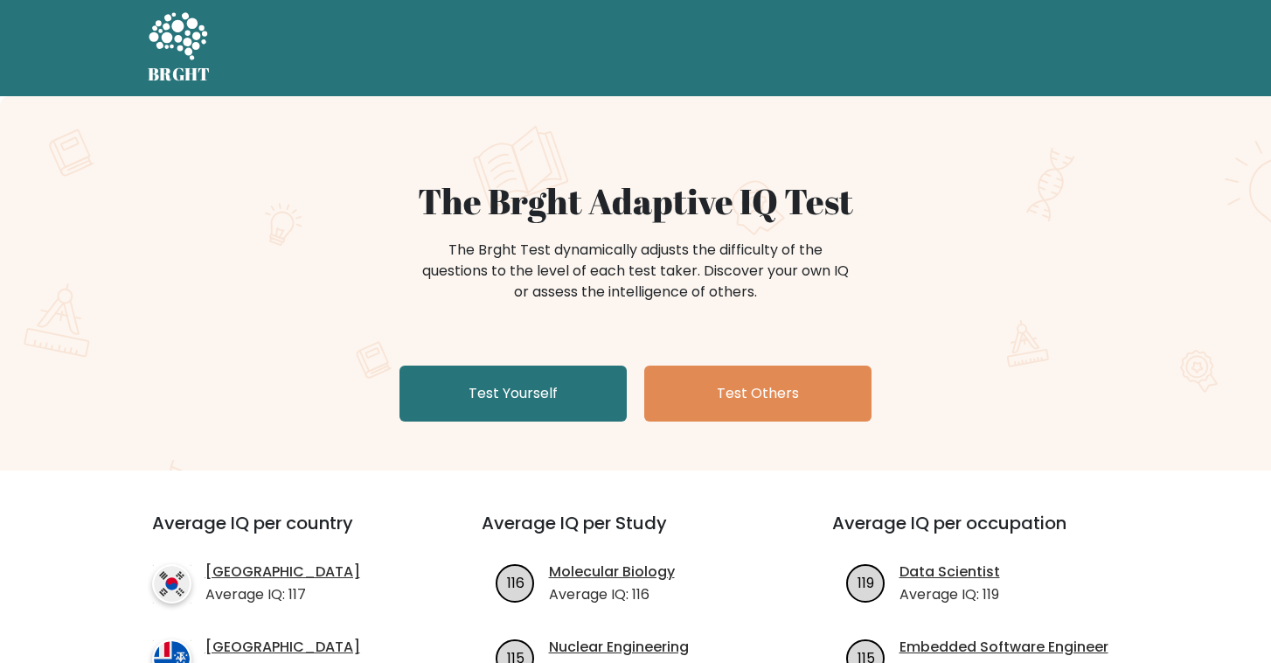 This screenshot has height=663, width=1271. I want to click on p: Average IQ: 116, so click(612, 595).